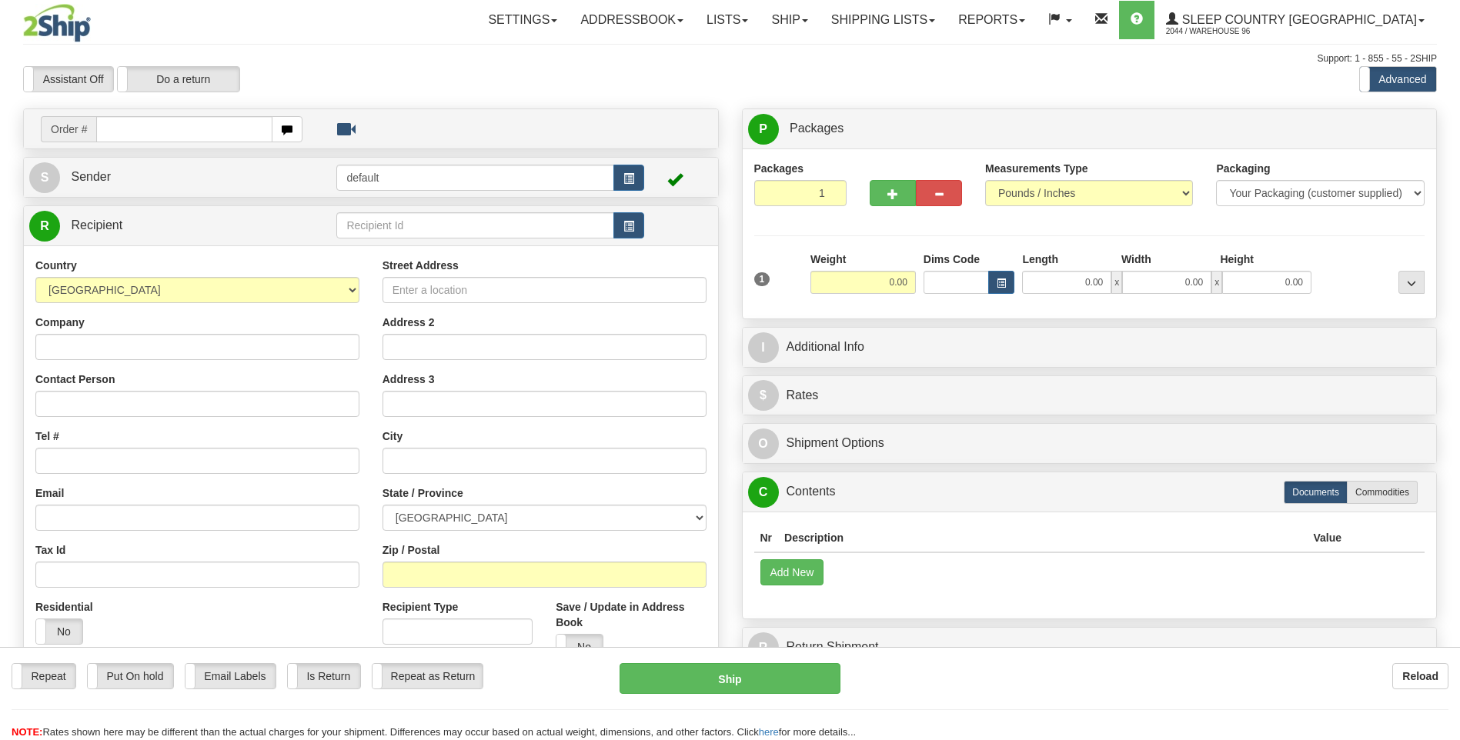  Describe the element at coordinates (767, 538) in the screenshot. I see `th: Nr` at that location.